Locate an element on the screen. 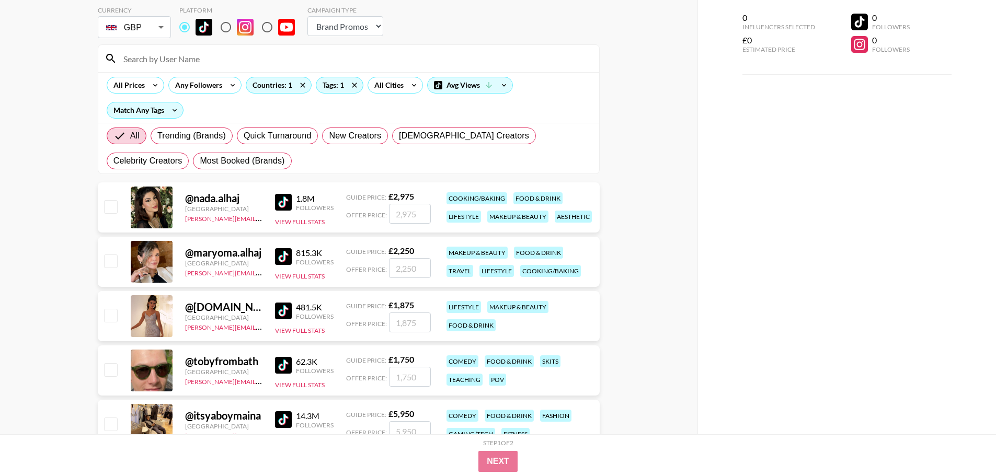 The height and width of the screenshot is (476, 996). div: Any Followers is located at coordinates (197, 85).